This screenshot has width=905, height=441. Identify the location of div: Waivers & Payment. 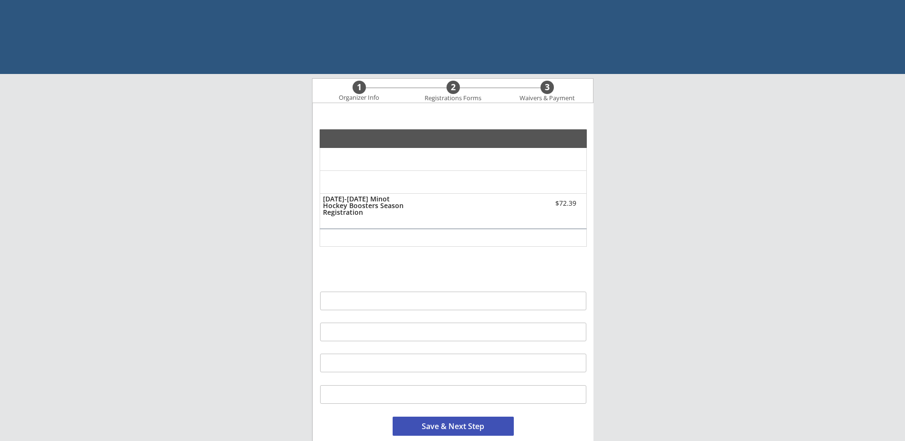
(547, 98).